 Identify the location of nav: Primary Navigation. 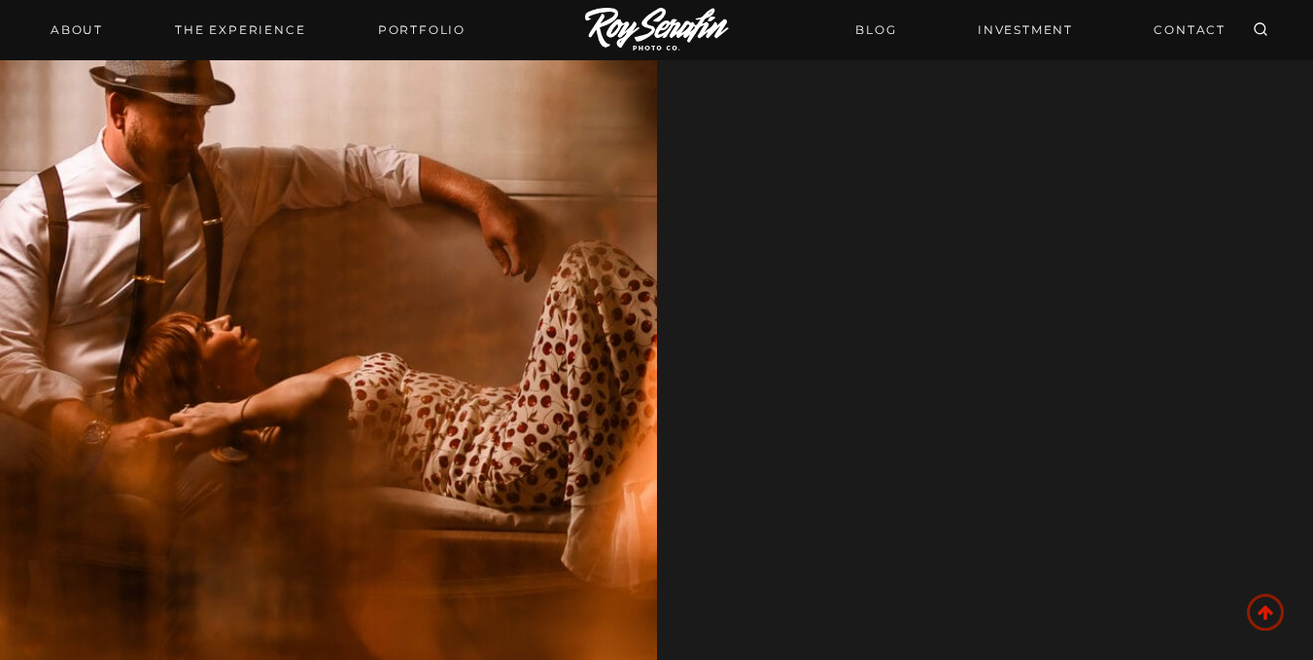
(258, 30).